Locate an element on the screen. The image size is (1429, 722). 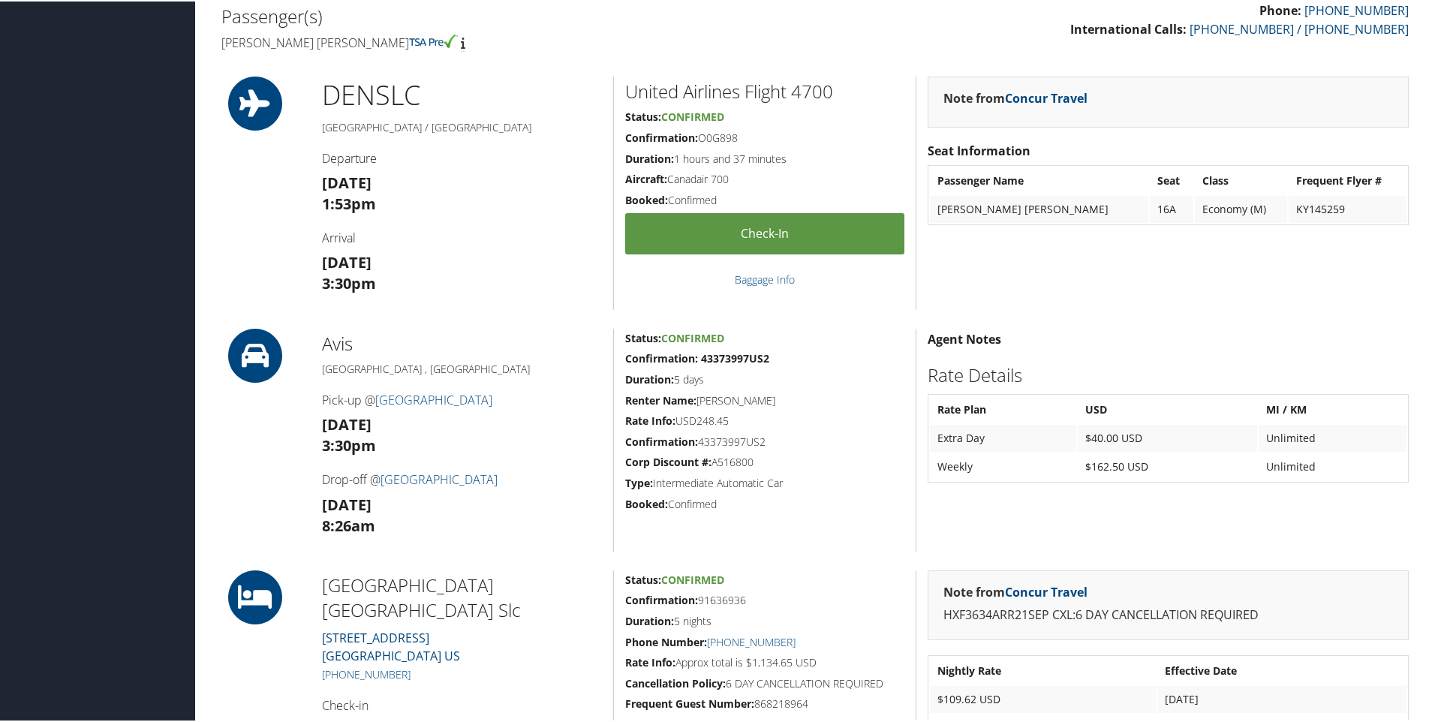
th: Passenger Name is located at coordinates (1039, 179).